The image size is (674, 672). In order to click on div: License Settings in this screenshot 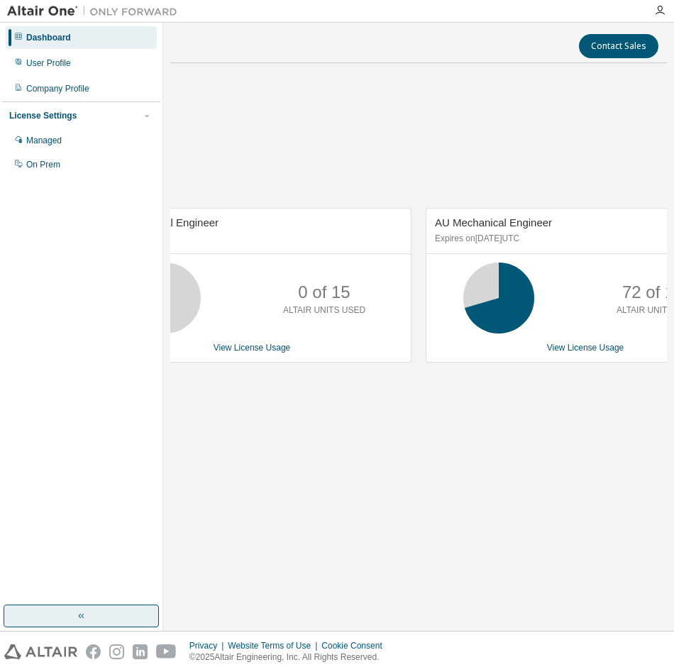, I will do `click(43, 116)`.